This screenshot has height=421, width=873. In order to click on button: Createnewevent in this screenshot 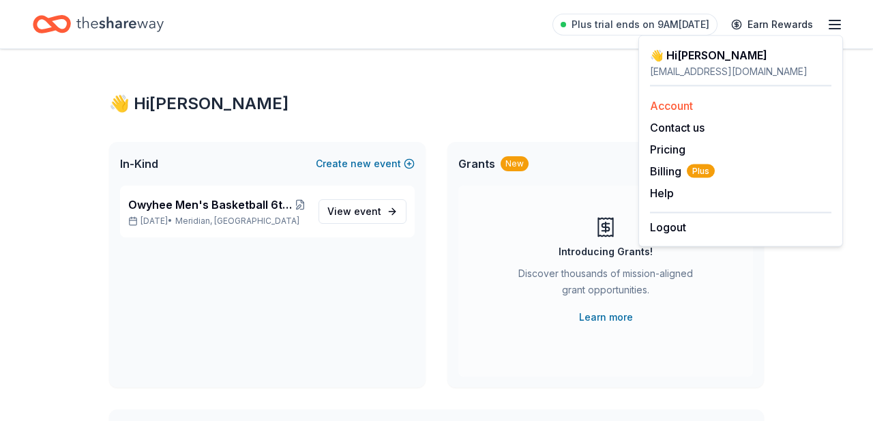, I will do `click(365, 164)`.